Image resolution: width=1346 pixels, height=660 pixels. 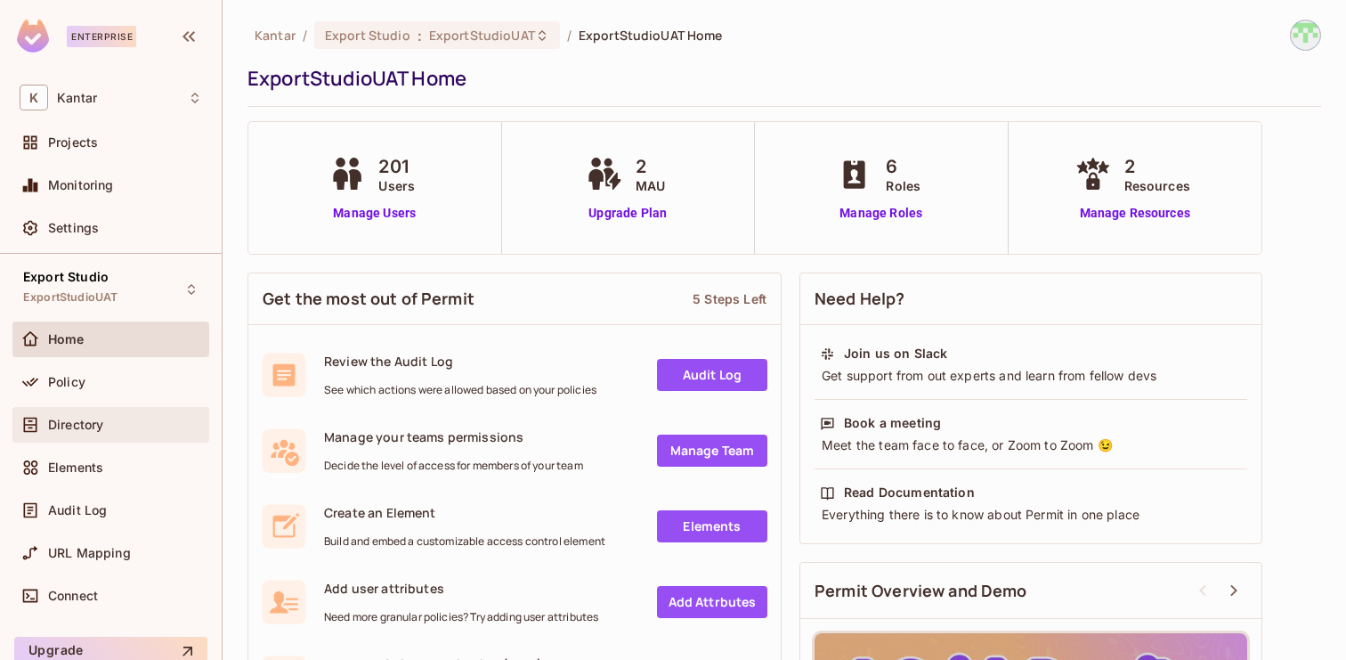 What do you see at coordinates (712, 451) in the screenshot?
I see `a: Manage Team` at bounding box center [712, 451].